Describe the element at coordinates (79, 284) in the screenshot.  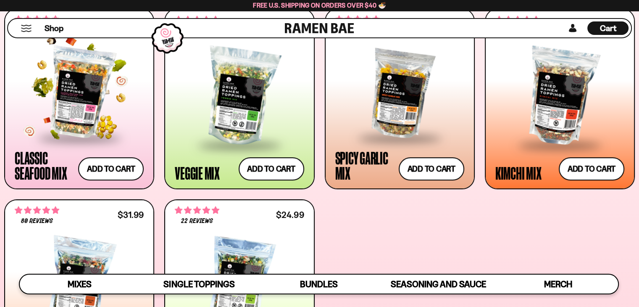
I see `span: Mixes` at that location.